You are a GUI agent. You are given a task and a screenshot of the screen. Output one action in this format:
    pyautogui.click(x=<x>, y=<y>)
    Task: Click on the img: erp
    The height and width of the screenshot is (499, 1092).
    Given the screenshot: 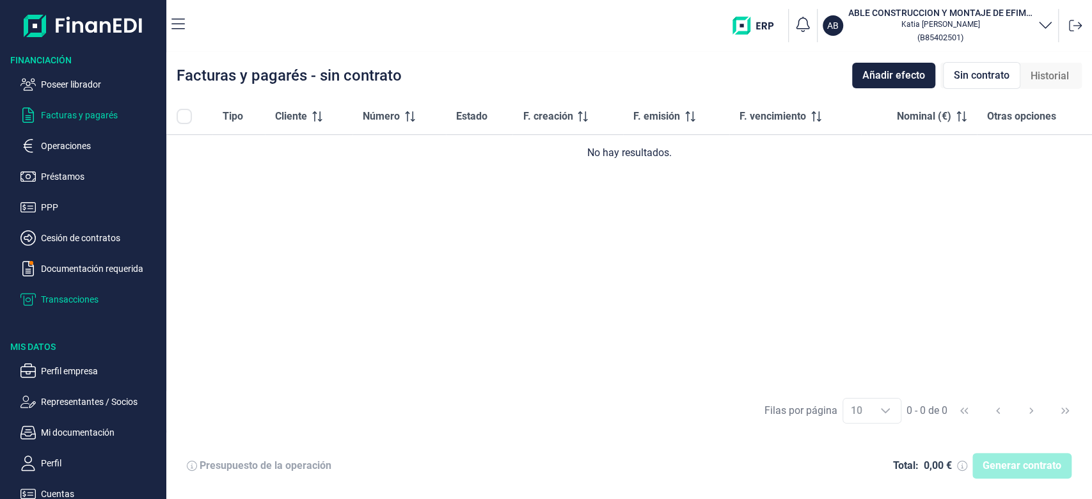 What is the action you would take?
    pyautogui.click(x=758, y=26)
    